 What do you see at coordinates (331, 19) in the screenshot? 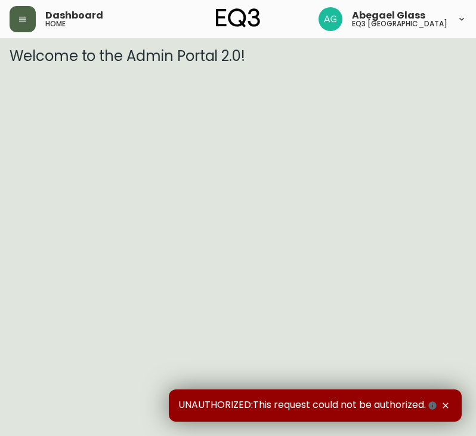
I see `img: ffcb3a98c62deb47deacec1bf39f4e65` at bounding box center [331, 19].